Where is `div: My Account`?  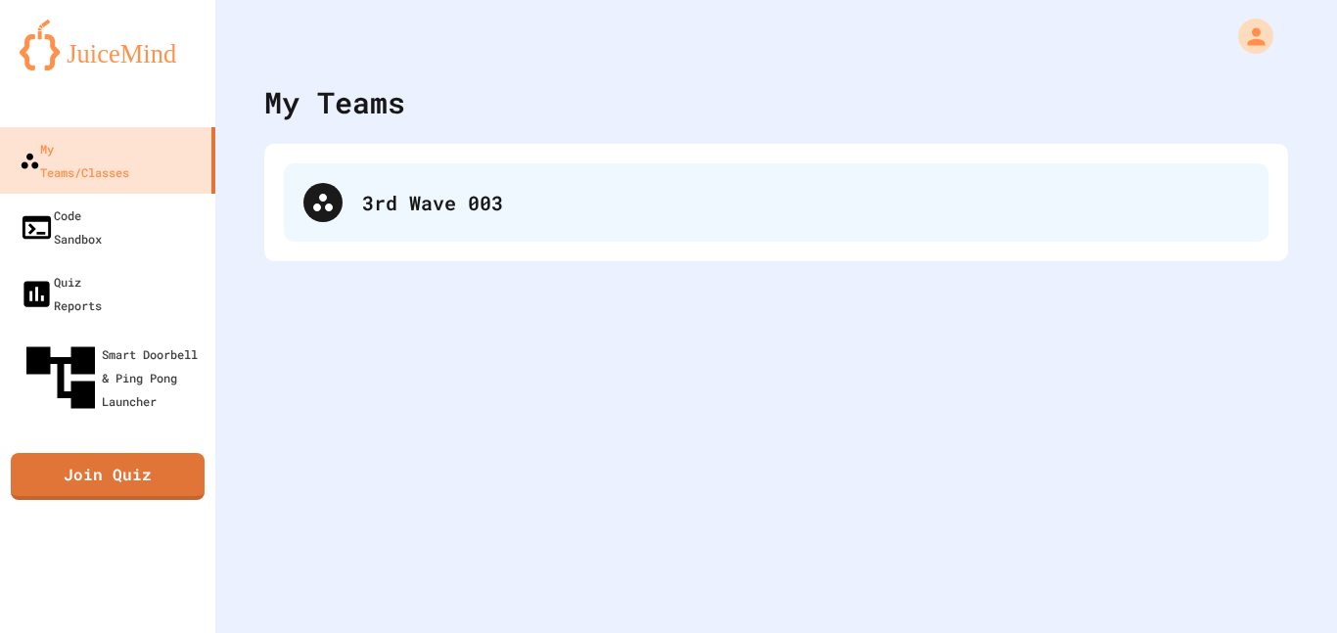
div: My Account is located at coordinates (1248, 36).